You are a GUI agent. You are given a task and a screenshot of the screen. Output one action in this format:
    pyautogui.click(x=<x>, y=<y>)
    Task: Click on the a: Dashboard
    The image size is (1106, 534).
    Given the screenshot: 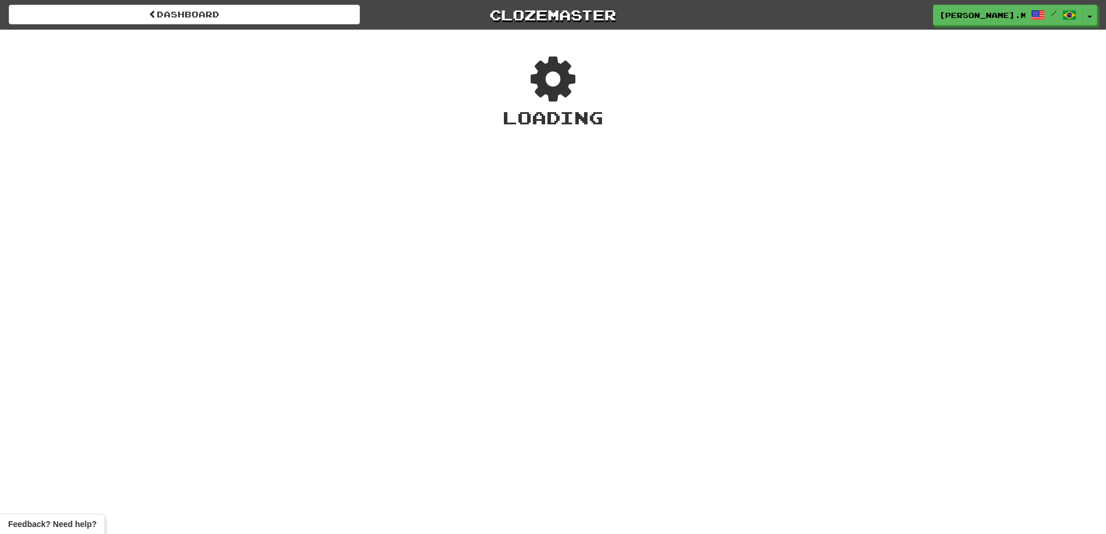 What is the action you would take?
    pyautogui.click(x=184, y=15)
    